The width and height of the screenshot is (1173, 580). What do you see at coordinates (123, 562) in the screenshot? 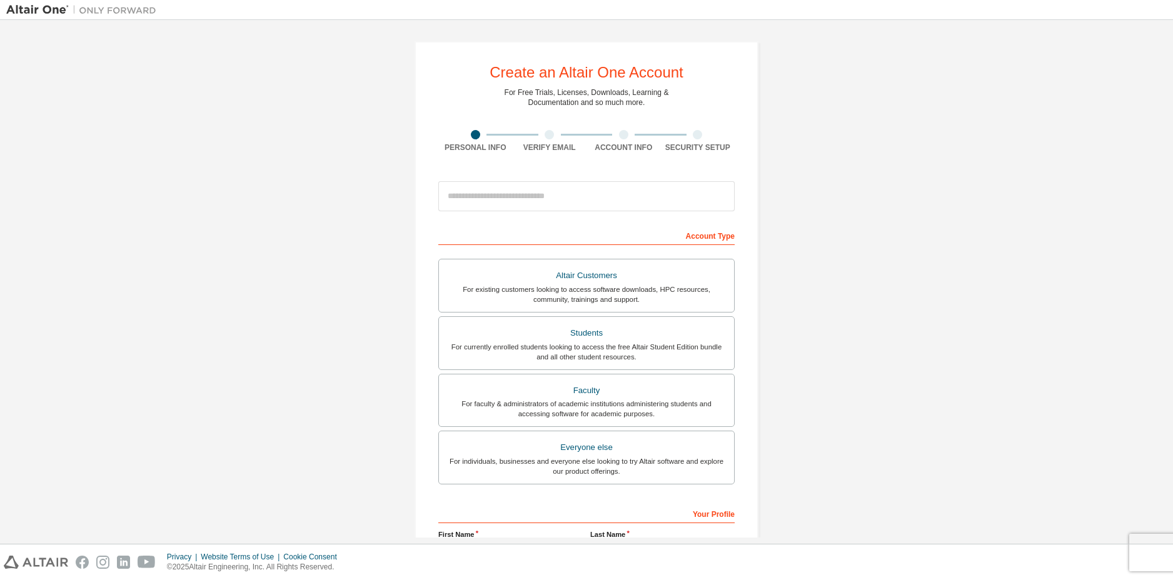
I see `img: linkedin.svg` at bounding box center [123, 562].